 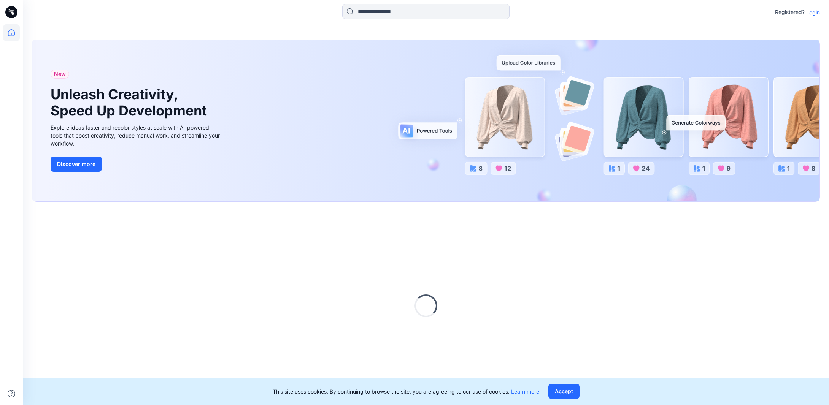 What do you see at coordinates (525, 392) in the screenshot?
I see `a: Learn more` at bounding box center [525, 392].